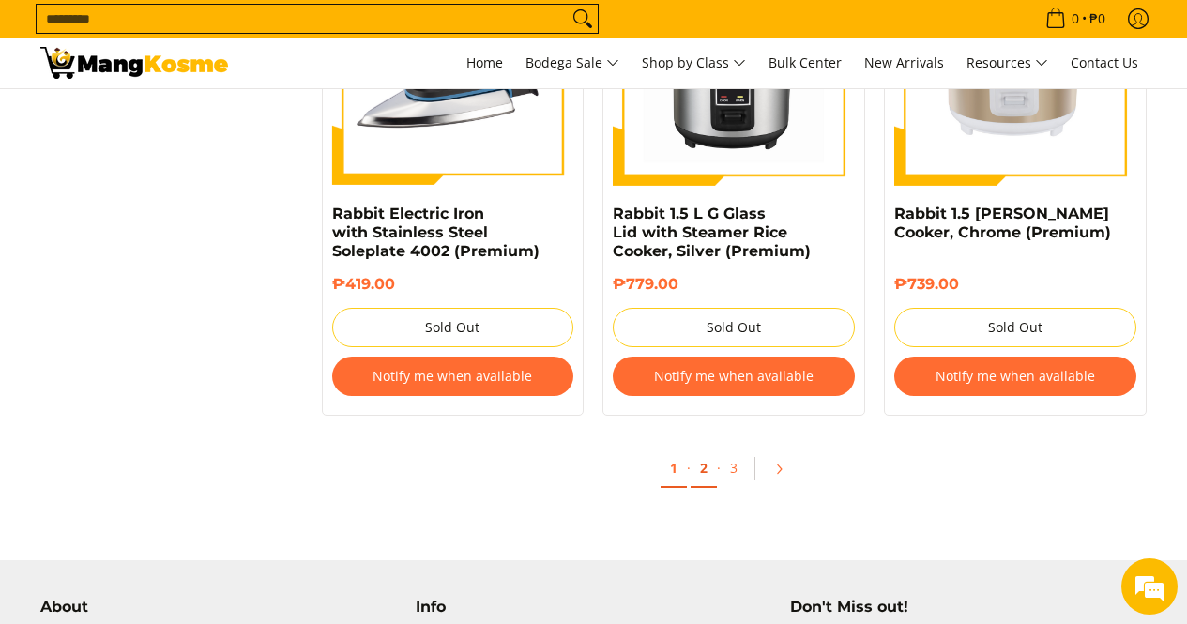  Describe the element at coordinates (1105, 63) in the screenshot. I see `a: Contact Us` at that location.